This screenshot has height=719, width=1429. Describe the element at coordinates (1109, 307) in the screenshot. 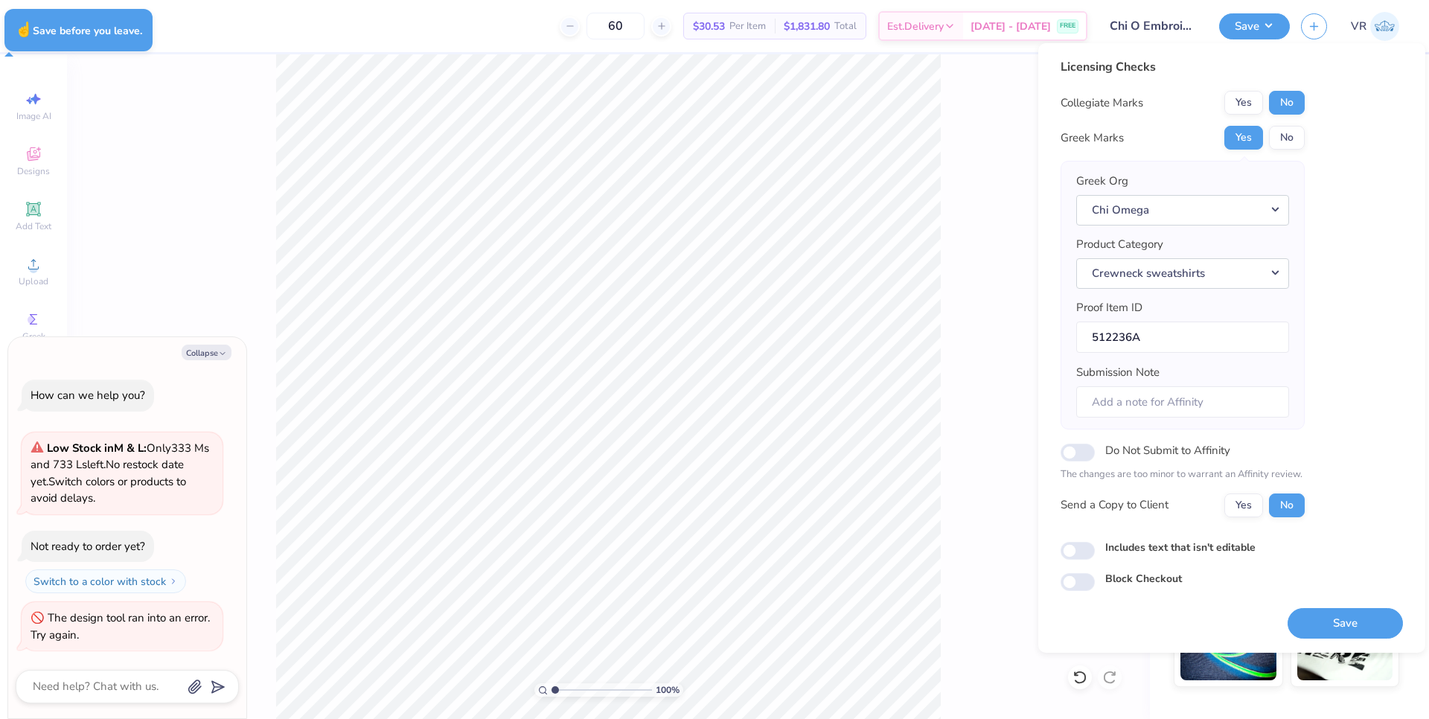

I see `label: Proof Item ID` at that location.